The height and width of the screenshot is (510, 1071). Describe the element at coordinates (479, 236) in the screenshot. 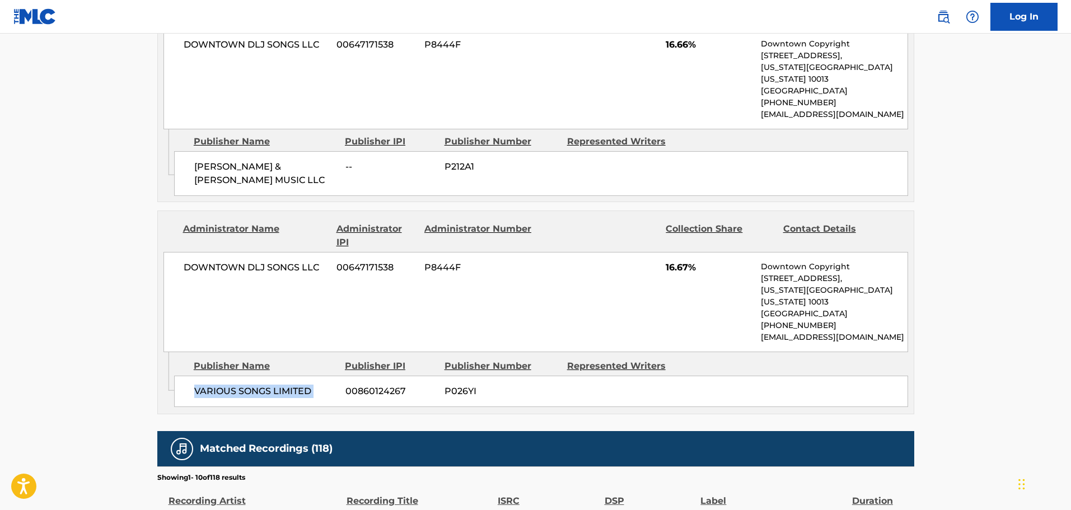

I see `div: Administrator Number` at that location.